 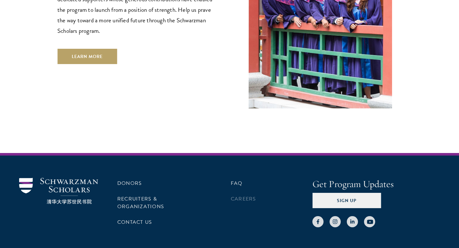 What do you see at coordinates (376, 184) in the screenshot?
I see `h4: Get Program Updates` at bounding box center [376, 184].